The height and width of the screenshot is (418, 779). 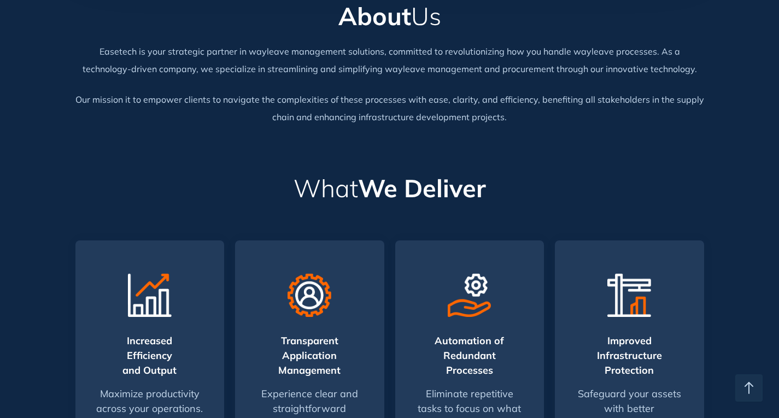 What do you see at coordinates (149, 356) in the screenshot?
I see `font: Increased Efficiency and Output` at bounding box center [149, 356].